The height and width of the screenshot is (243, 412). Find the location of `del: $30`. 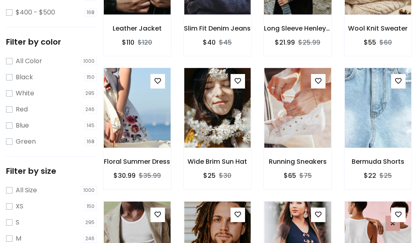

del: $30 is located at coordinates (225, 176).